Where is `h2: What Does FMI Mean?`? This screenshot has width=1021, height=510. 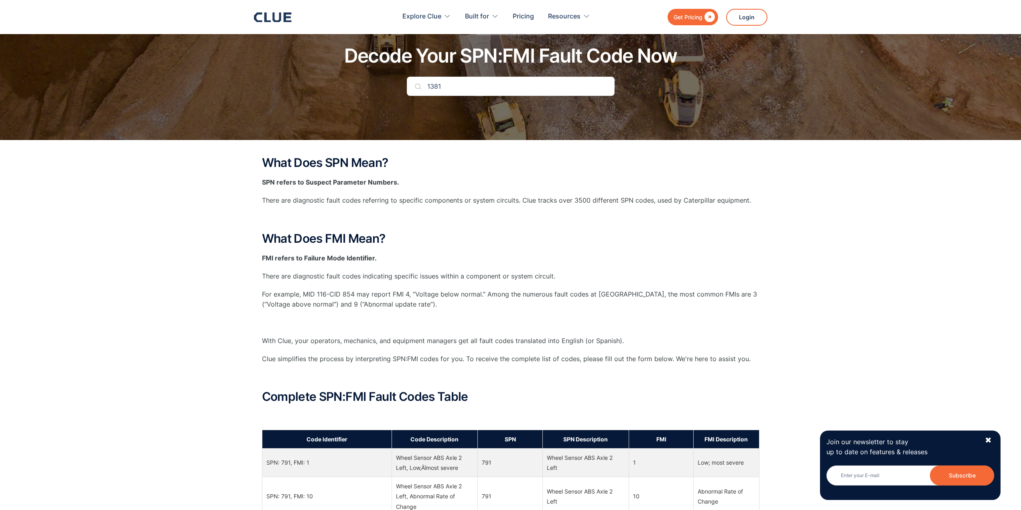
h2: What Does FMI Mean? is located at coordinates (511, 238).